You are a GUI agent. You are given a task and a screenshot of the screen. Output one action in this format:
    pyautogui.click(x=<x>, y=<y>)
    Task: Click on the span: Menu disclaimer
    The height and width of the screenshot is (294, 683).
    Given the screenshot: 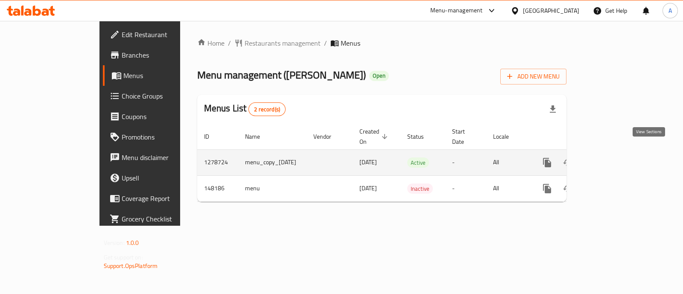 What is the action you would take?
    pyautogui.click(x=164, y=157)
    